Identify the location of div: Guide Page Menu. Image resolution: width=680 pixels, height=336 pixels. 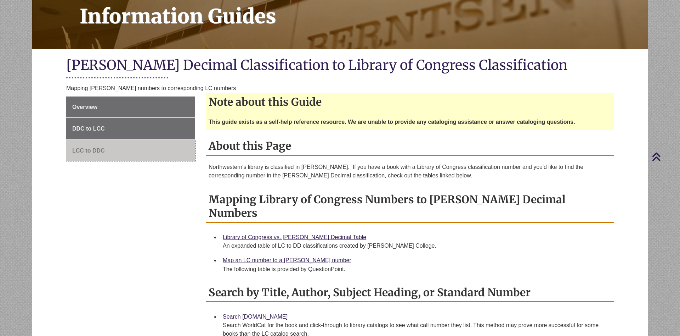
(131, 129).